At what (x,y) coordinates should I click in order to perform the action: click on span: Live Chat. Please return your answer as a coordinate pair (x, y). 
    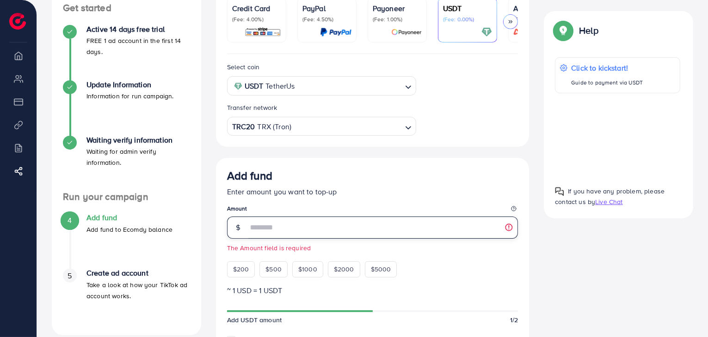
    Looking at the image, I should click on (608, 202).